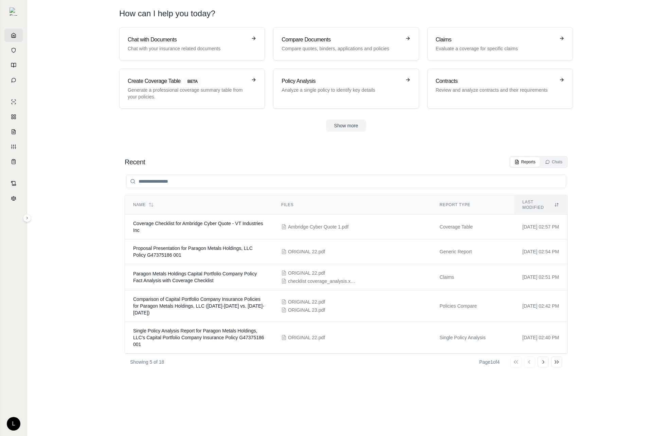 Image resolution: width=665 pixels, height=436 pixels. I want to click on a: ContractsReview and analyze contracts and their requirements, so click(500, 89).